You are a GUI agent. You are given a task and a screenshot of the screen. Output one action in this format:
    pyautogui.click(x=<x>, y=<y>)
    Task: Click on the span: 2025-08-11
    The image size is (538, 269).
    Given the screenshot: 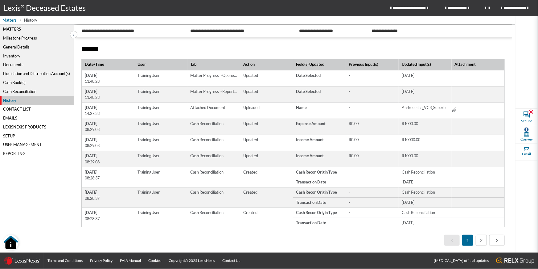 What is the action you would take?
    pyautogui.click(x=425, y=222)
    